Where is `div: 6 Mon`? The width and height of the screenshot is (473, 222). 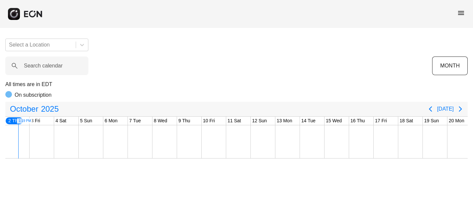 div: 6 Mon is located at coordinates (111, 121).